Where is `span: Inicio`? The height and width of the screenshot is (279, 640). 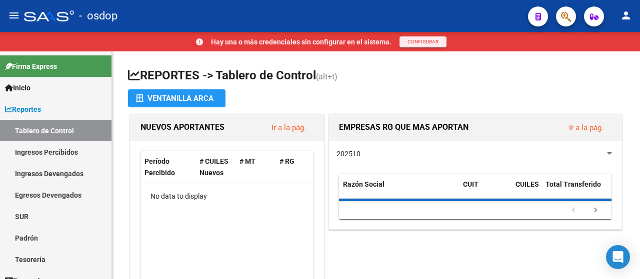 span: Inicio is located at coordinates (17, 88).